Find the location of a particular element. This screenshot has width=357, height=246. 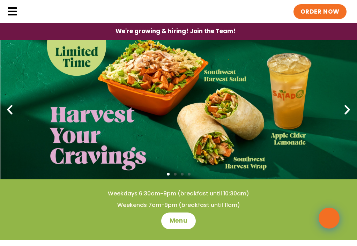

span: Go to slide 1 is located at coordinates (168, 174).